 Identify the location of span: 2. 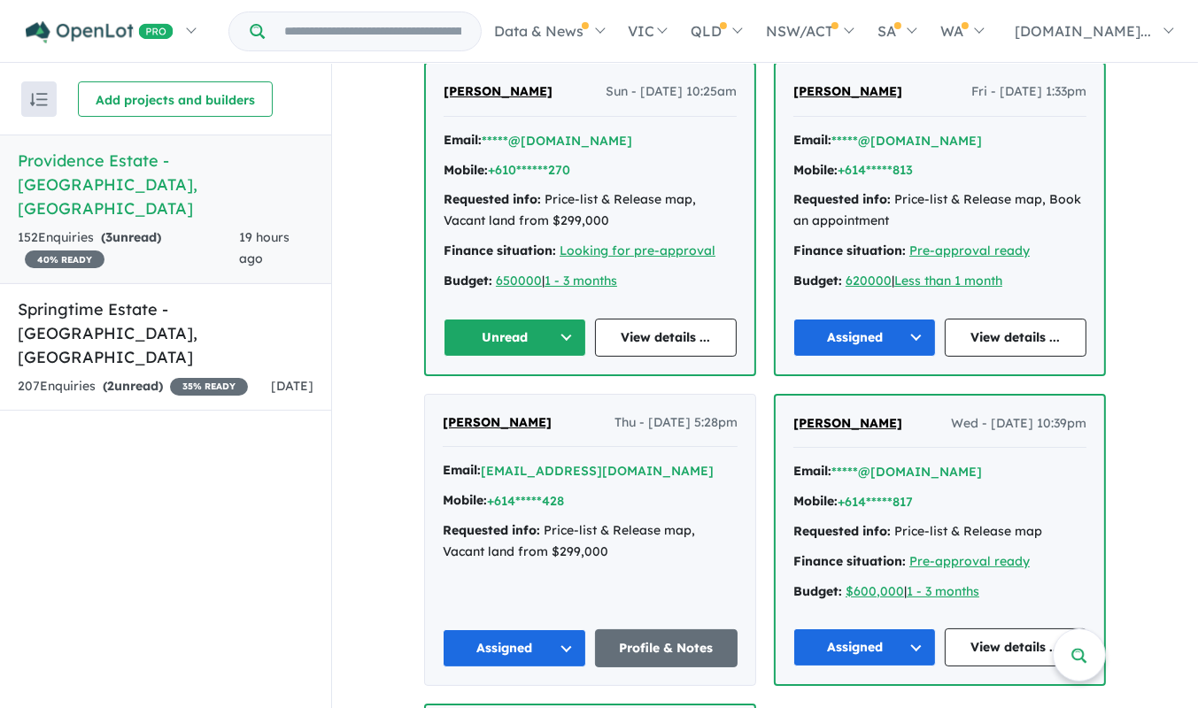
(111, 386).